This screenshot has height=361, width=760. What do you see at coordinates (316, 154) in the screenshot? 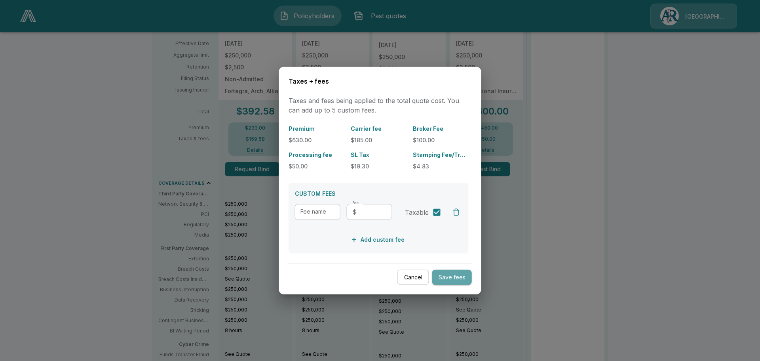
I see `p: Processing fee` at bounding box center [316, 154].